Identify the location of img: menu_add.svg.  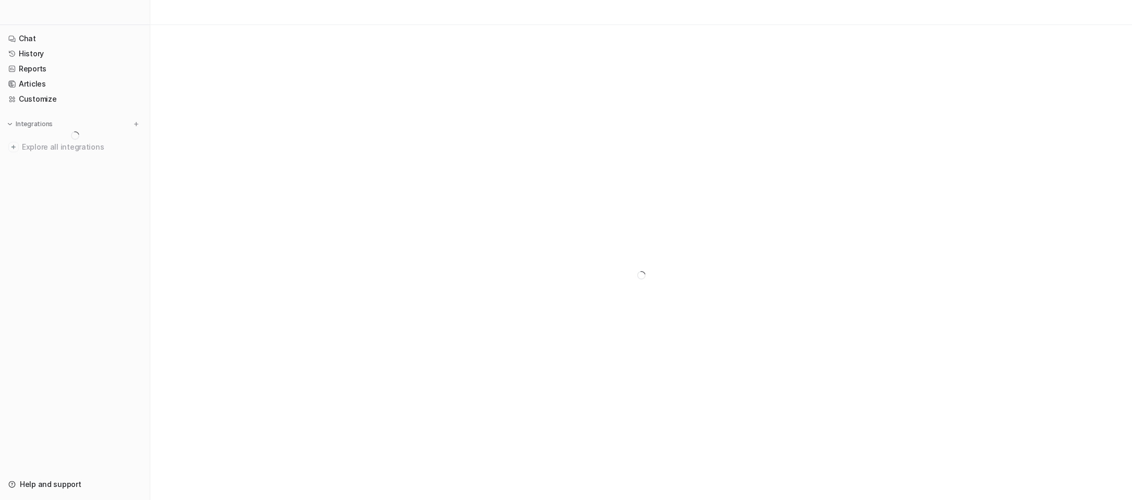
(136, 124).